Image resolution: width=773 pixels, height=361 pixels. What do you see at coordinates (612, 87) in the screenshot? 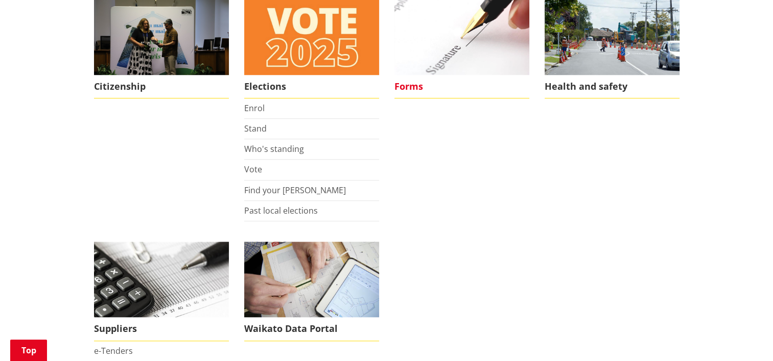
I see `span: Health and safety` at bounding box center [612, 87].